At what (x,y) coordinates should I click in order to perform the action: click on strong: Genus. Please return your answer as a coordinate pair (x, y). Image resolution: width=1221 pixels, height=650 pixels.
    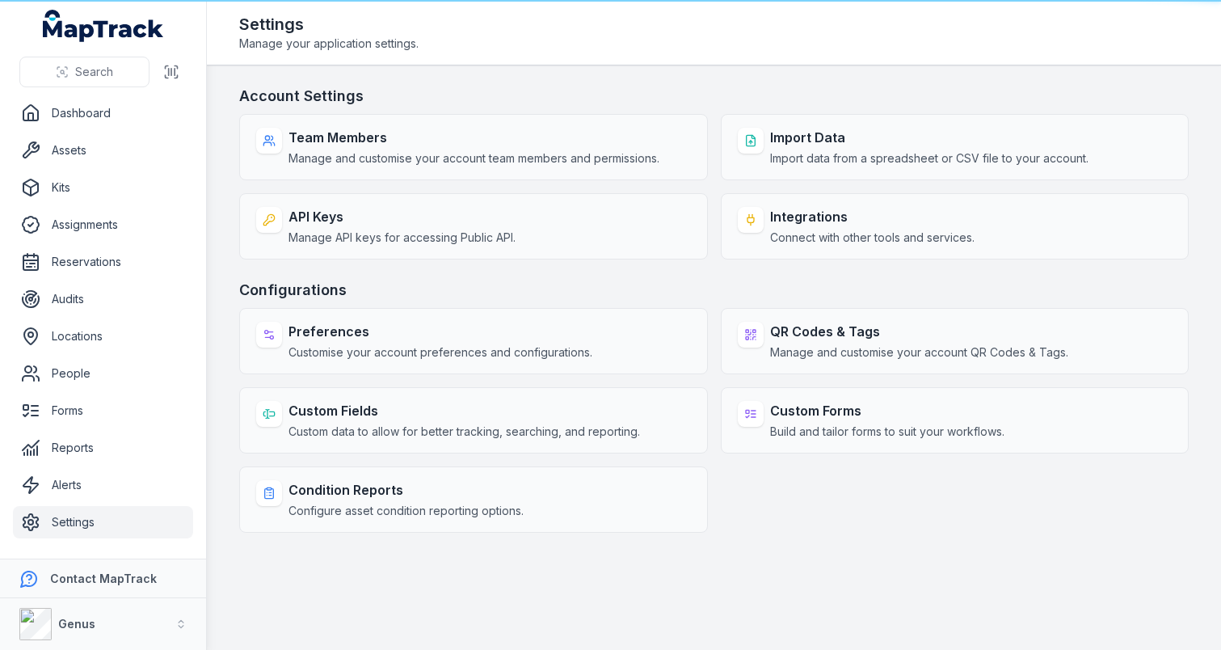
    Looking at the image, I should click on (77, 623).